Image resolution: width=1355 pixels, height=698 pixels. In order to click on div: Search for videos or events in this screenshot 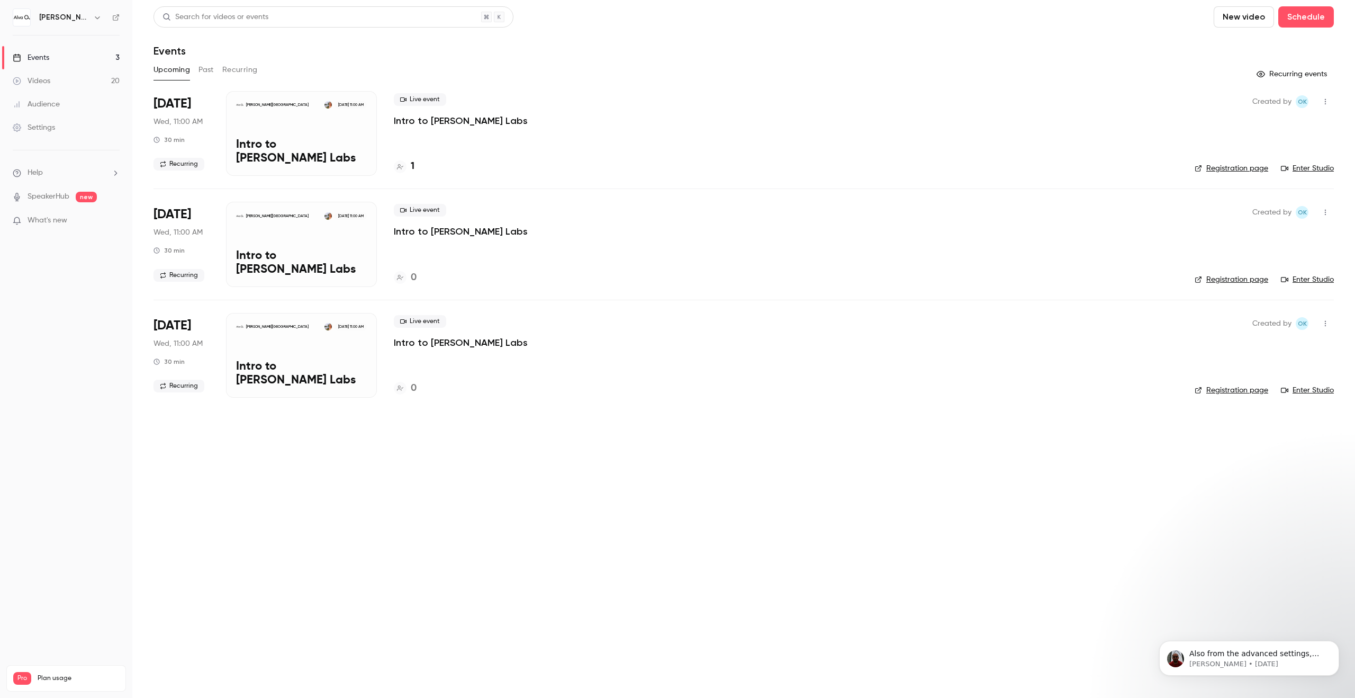, I will do `click(215, 17)`.